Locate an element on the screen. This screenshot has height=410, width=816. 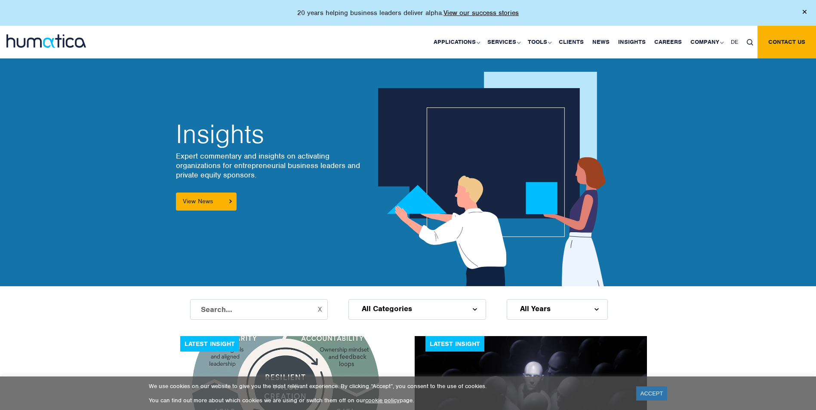
a: Contact us is located at coordinates (787, 42).